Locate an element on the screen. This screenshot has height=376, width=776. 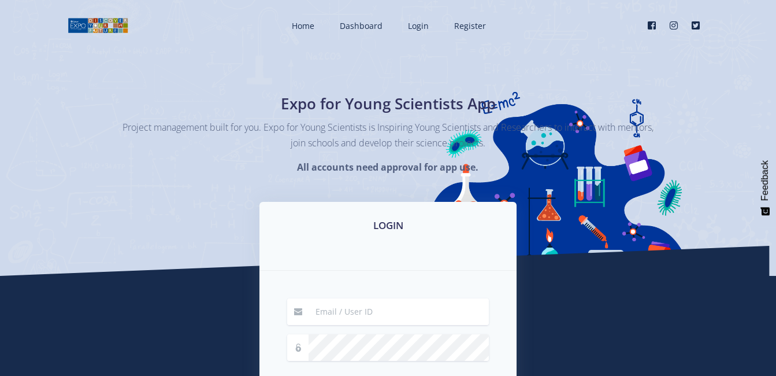
span: Register is located at coordinates (470, 25).